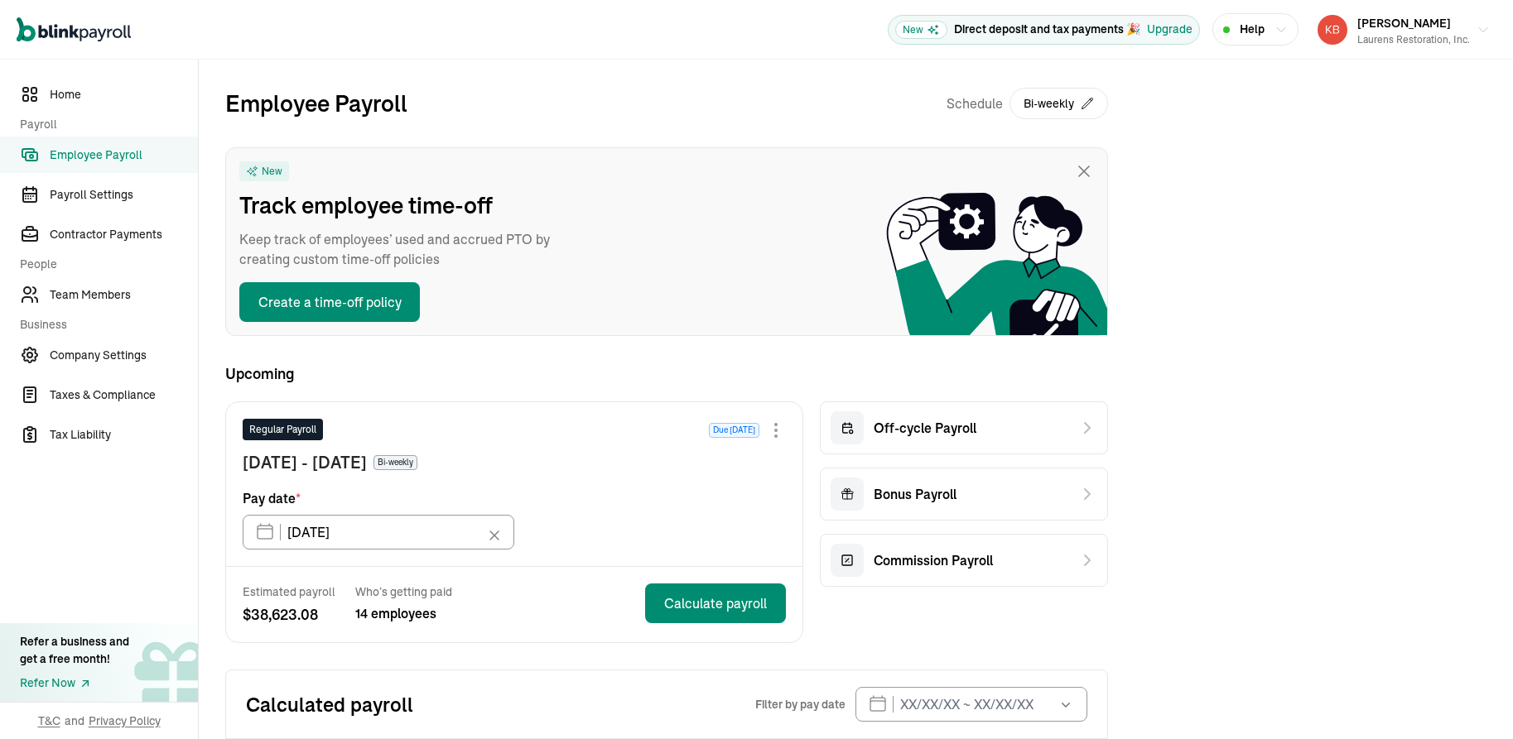 This screenshot has width=1513, height=739. I want to click on button: Upgrade, so click(1169, 29).